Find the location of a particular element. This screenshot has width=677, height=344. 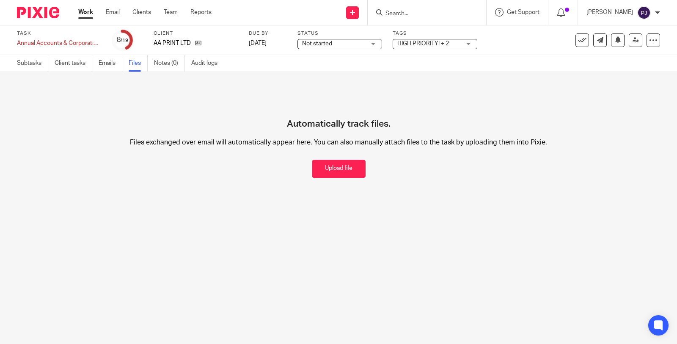

label: Task is located at coordinates (59, 33).